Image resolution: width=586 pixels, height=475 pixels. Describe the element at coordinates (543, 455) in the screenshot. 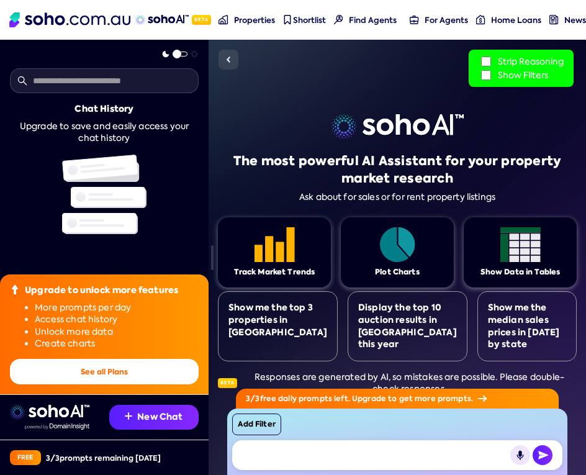

I see `button: Send` at that location.